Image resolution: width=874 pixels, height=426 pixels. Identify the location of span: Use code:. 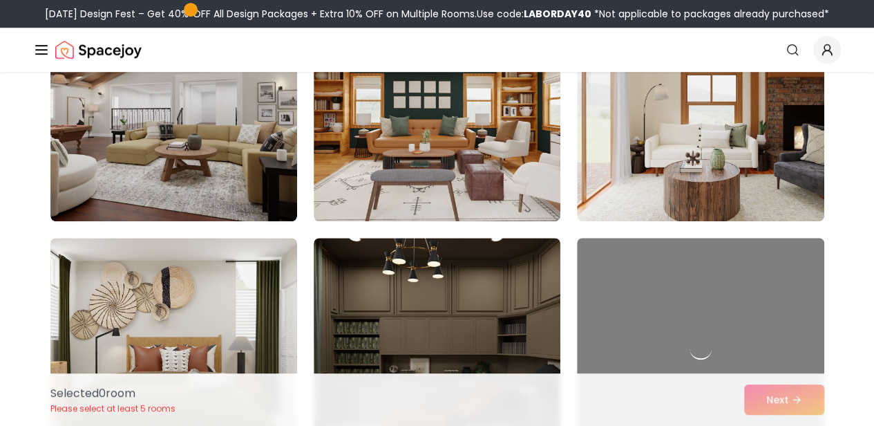
(534, 14).